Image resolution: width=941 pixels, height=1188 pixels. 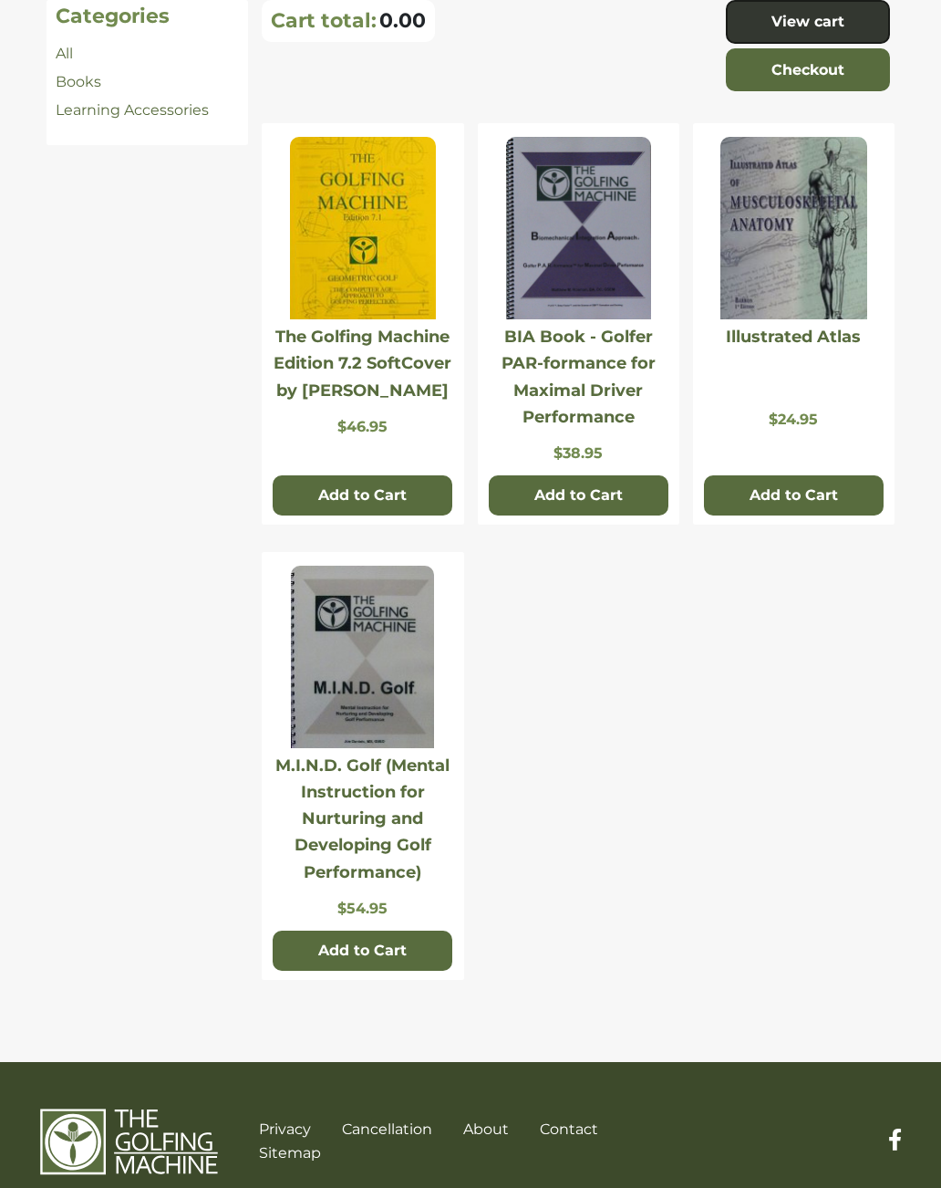 I want to click on img: The Golfing Machine Edition 7.2 SoftCover by Homer Kelley, so click(x=363, y=229).